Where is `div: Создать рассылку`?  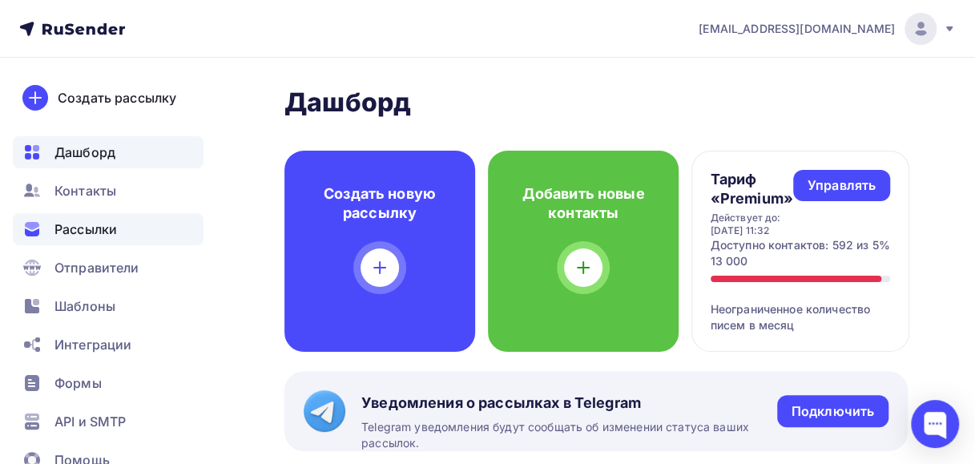 div: Создать рассылку is located at coordinates (117, 98).